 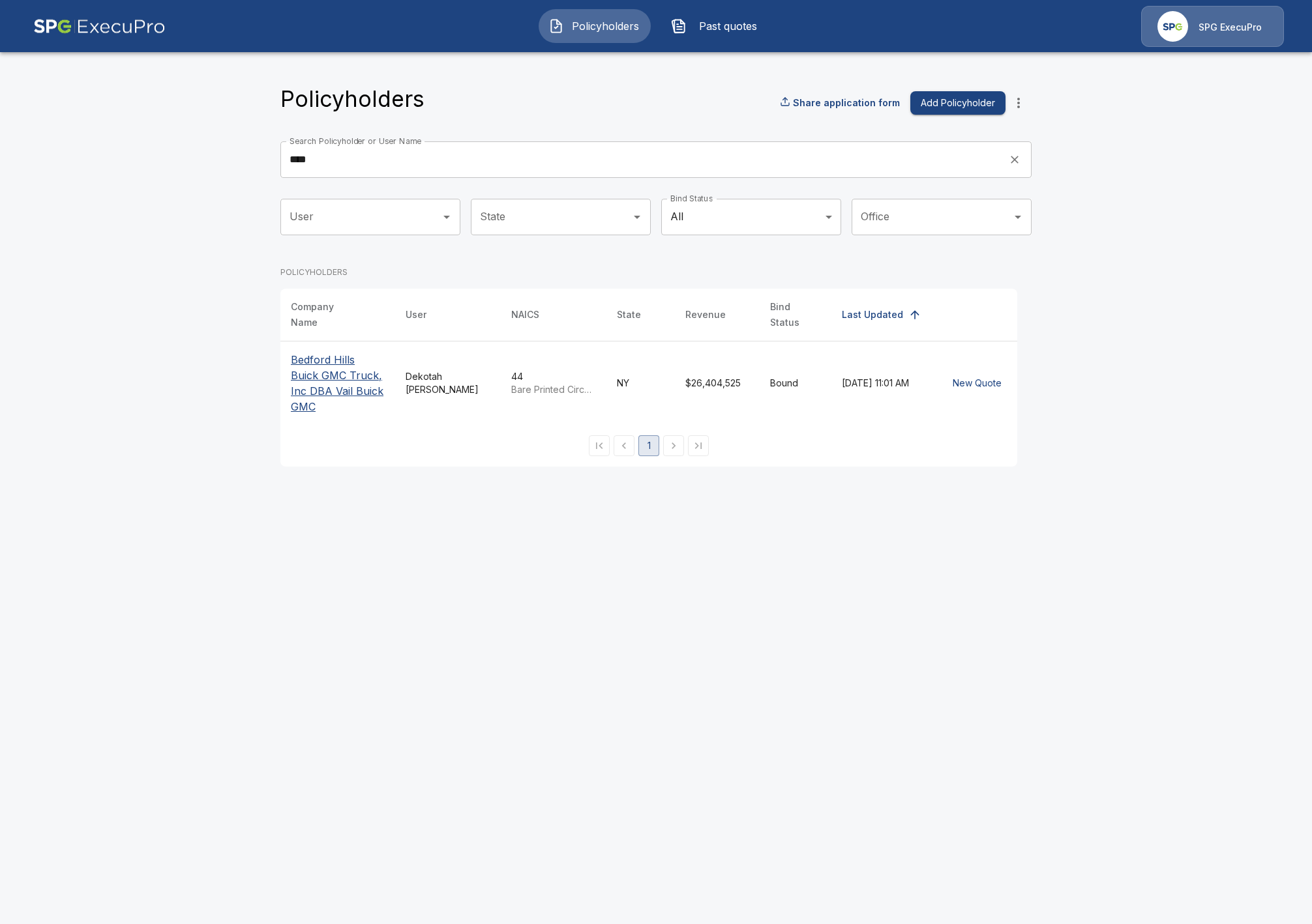 I want to click on img: Past quotes Icon, so click(x=678, y=26).